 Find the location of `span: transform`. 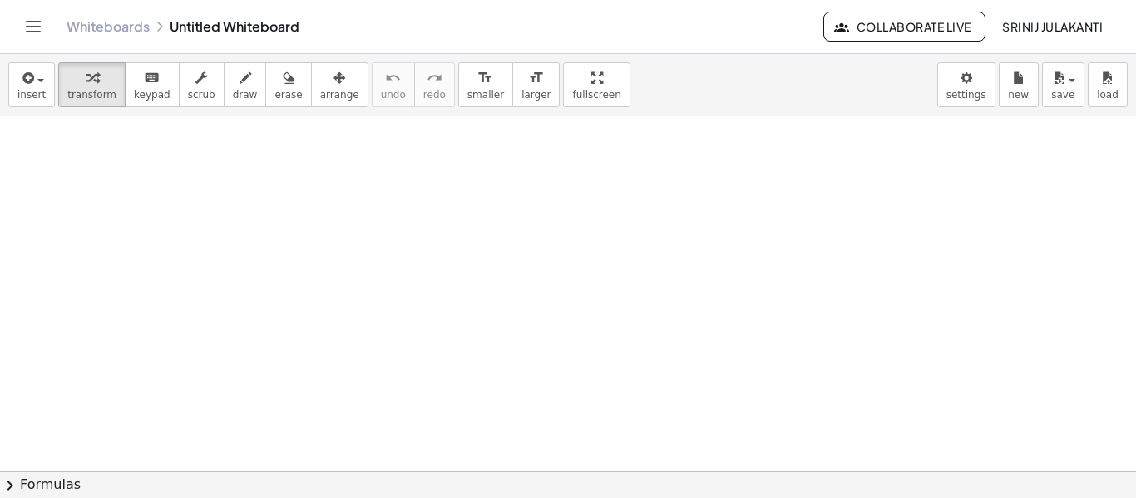

span: transform is located at coordinates (91, 95).